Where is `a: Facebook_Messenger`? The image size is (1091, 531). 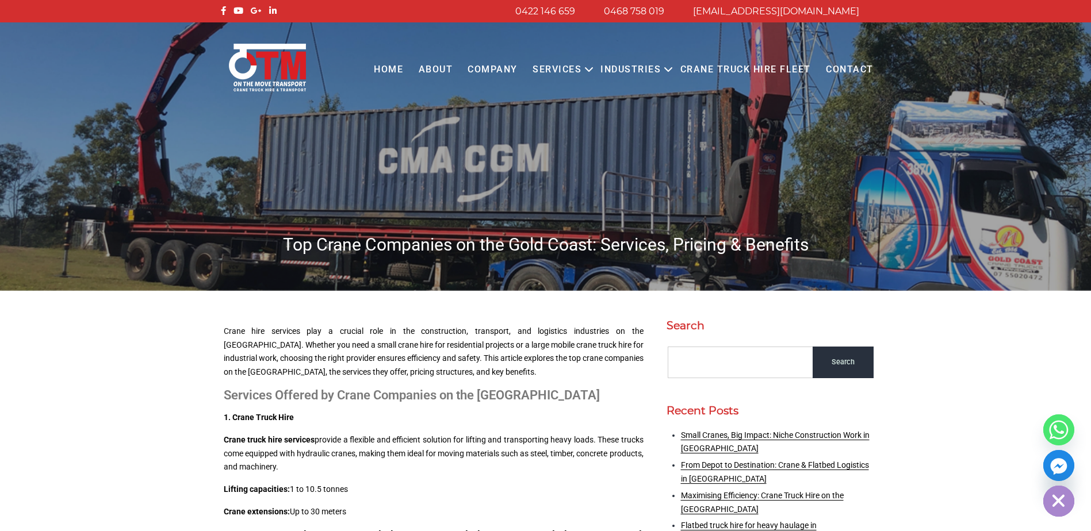
a: Facebook_Messenger is located at coordinates (1059, 466).